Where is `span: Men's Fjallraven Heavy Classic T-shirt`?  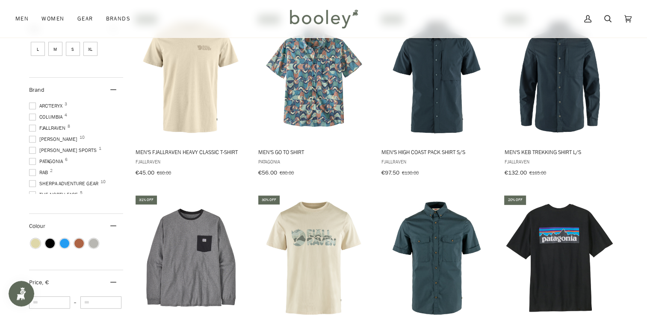
span: Men's Fjallraven Heavy Classic T-shirt is located at coordinates (191, 152).